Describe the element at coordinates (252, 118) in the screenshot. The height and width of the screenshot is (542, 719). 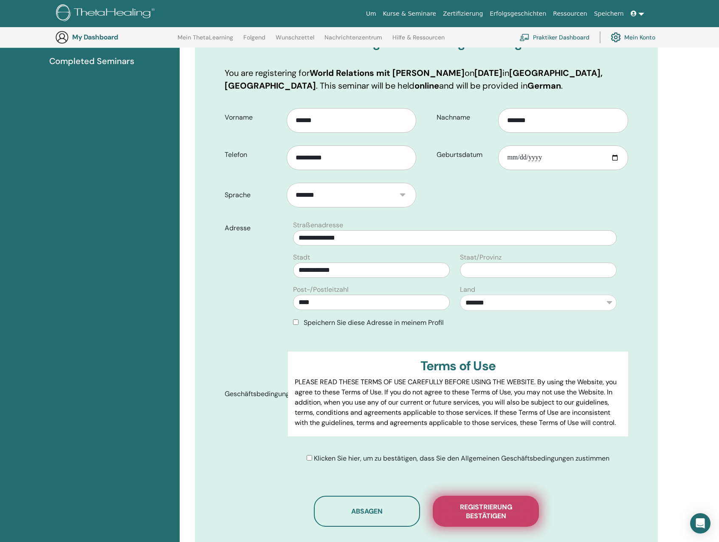
I see `label: Vorname` at that location.